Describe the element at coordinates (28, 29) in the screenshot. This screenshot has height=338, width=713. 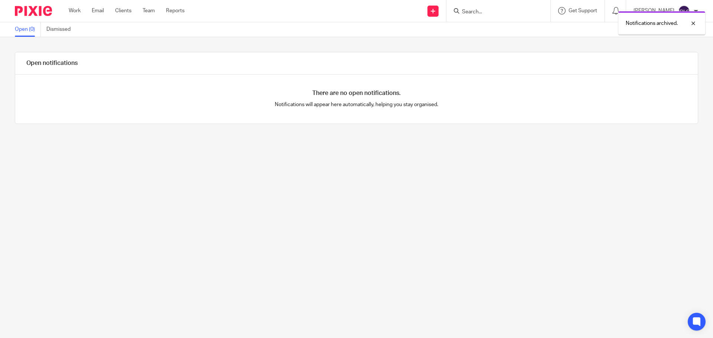
I see `a: Open (0)` at that location.